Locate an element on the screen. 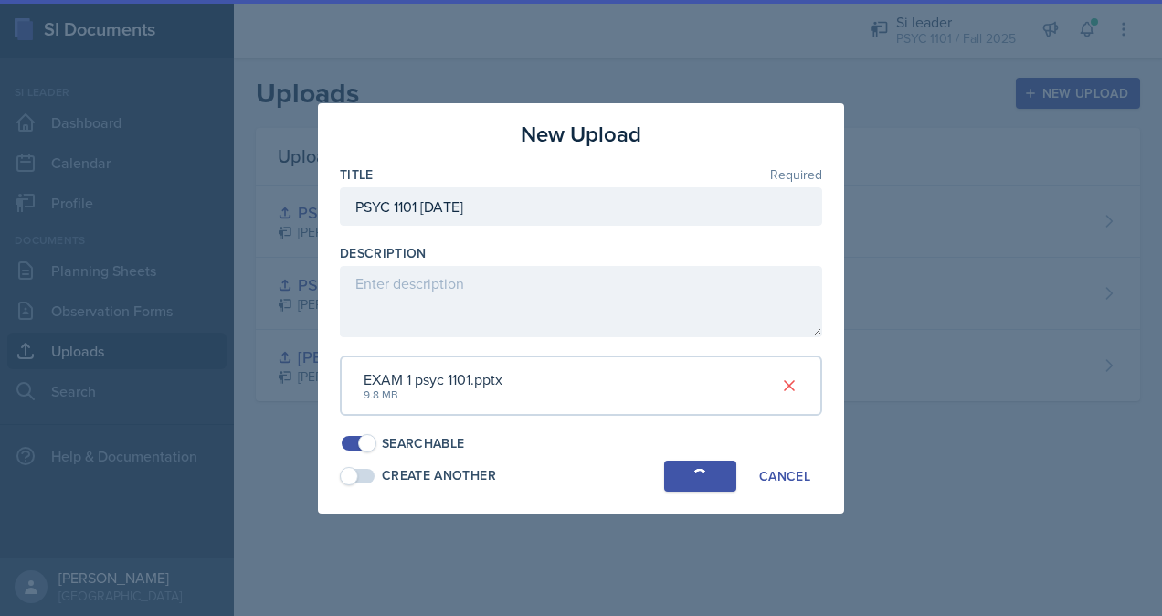 The width and height of the screenshot is (1162, 616). label: Description is located at coordinates (383, 253).